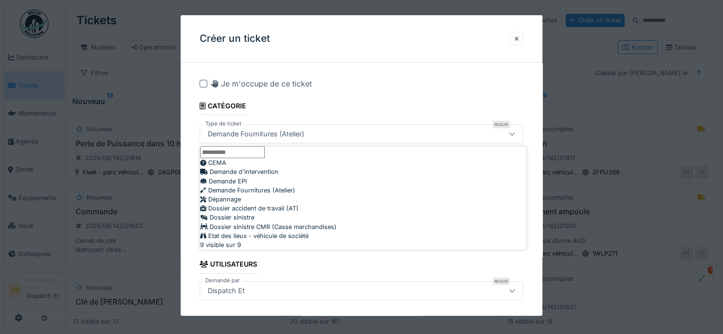 The width and height of the screenshot is (723, 334). I want to click on div: Sélectionner parmi les équipements, so click(259, 321).